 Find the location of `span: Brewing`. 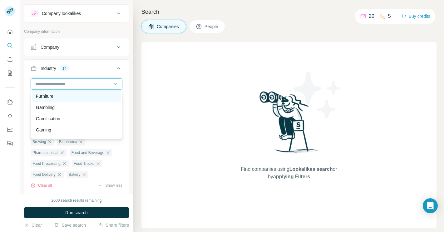

span: Brewing is located at coordinates (39, 142).